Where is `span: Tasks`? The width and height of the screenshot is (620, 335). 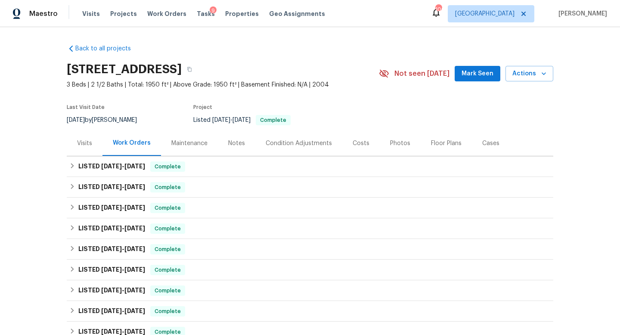
span: Tasks is located at coordinates (206, 14).